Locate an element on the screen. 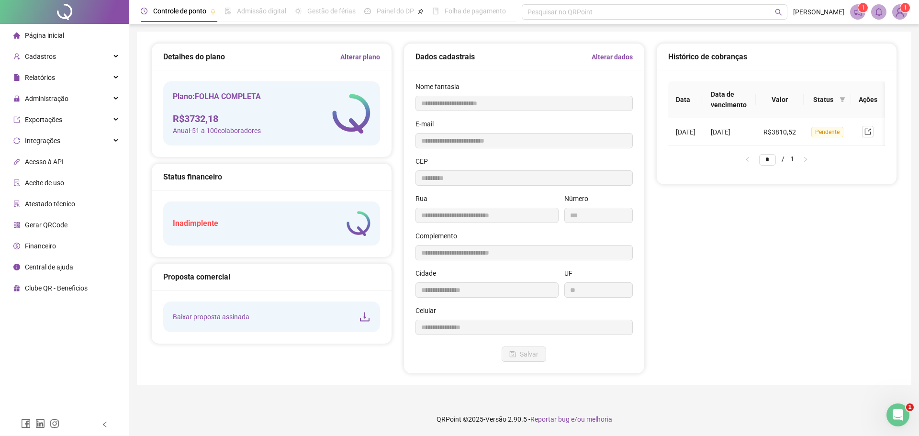 This screenshot has width=919, height=436. span: home is located at coordinates (17, 35).